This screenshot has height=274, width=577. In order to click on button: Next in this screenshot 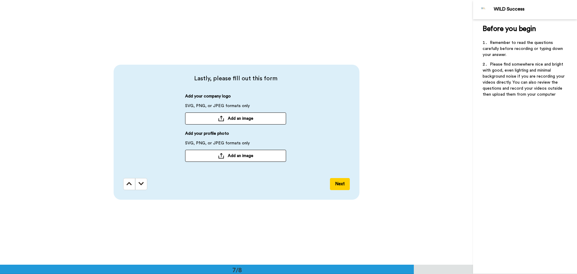, I will do `click(340, 184)`.